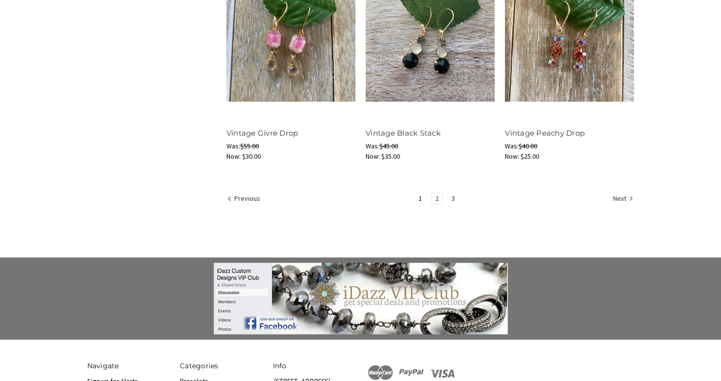 The width and height of the screenshot is (721, 381). What do you see at coordinates (403, 133) in the screenshot?
I see `a: Vintage Black Stack` at bounding box center [403, 133].